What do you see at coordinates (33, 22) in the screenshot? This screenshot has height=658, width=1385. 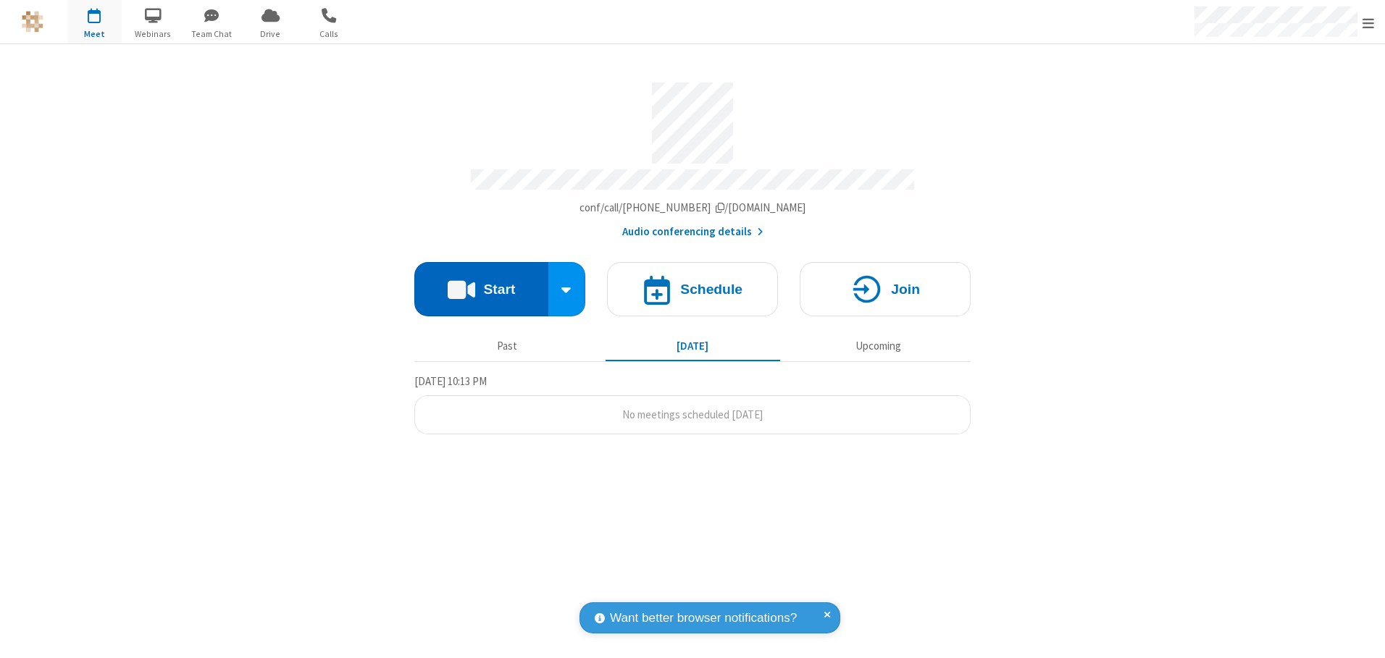 I see `img: QA Selenium DO NOT DELETE OR CHANGE` at bounding box center [33, 22].